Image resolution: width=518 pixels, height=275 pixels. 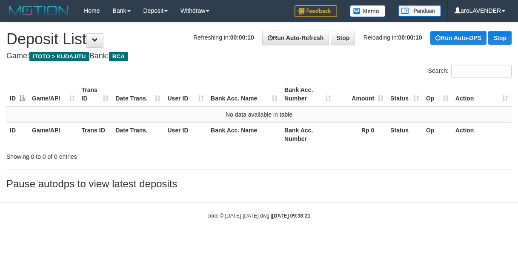 What do you see at coordinates (481, 71) in the screenshot?
I see `input: Search:` at bounding box center [481, 71].